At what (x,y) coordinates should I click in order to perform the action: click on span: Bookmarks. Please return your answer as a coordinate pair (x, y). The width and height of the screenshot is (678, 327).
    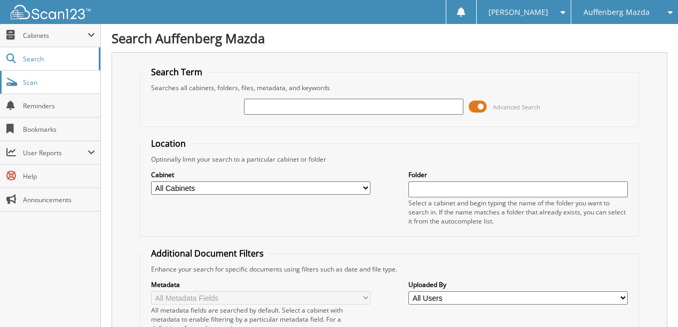
    Looking at the image, I should click on (59, 129).